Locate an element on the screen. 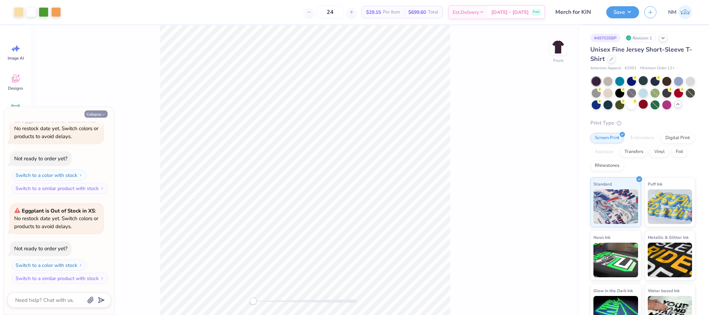  img: Naina Mehta is located at coordinates (685, 12).